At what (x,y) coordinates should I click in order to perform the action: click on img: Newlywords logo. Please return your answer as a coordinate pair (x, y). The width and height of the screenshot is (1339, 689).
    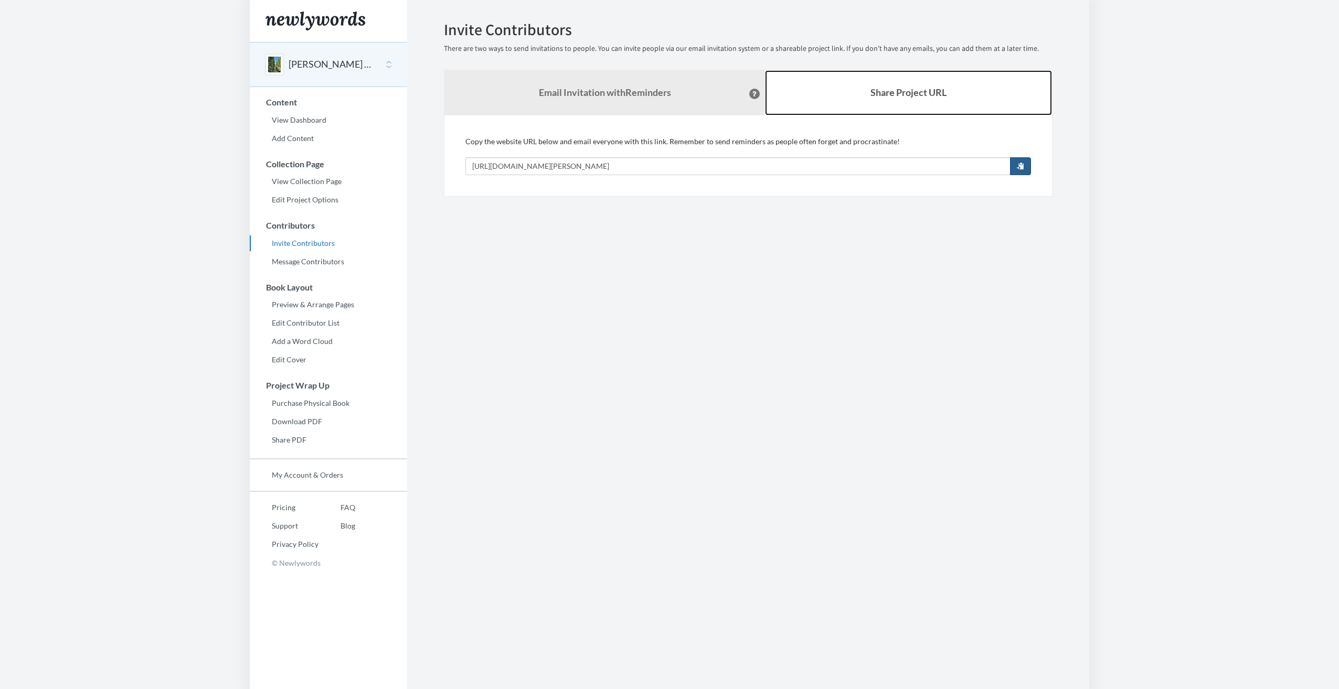
    Looking at the image, I should click on (315, 21).